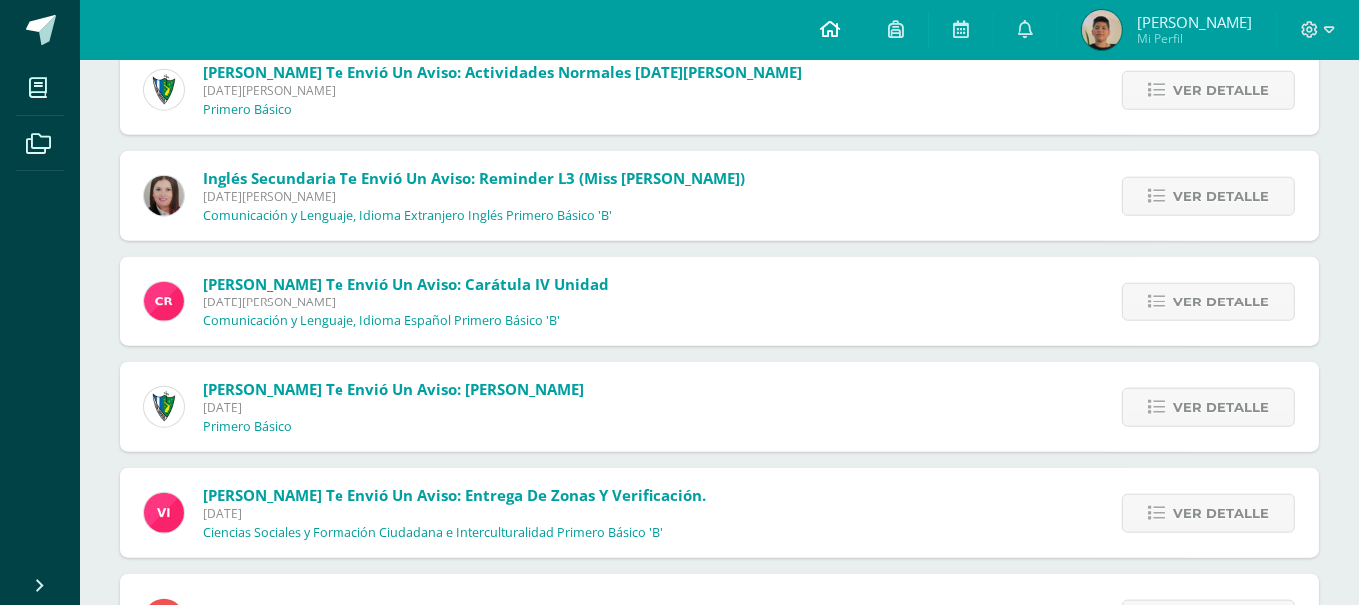 The width and height of the screenshot is (1359, 605). What do you see at coordinates (381, 321) in the screenshot?
I see `p: Comunicación y Lenguaje, Idioma Español Primero Básico 'B'` at bounding box center [381, 321].